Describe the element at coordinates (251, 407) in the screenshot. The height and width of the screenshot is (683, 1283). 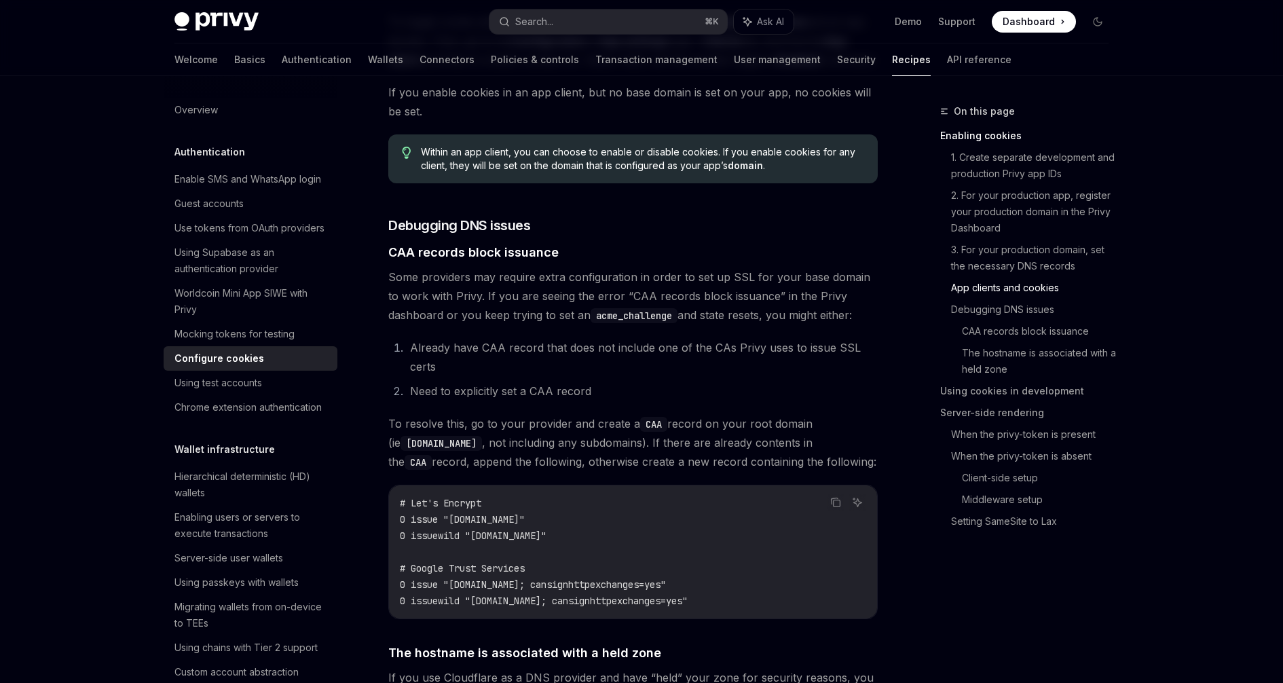
I see `a: Chrome extension authentication` at that location.